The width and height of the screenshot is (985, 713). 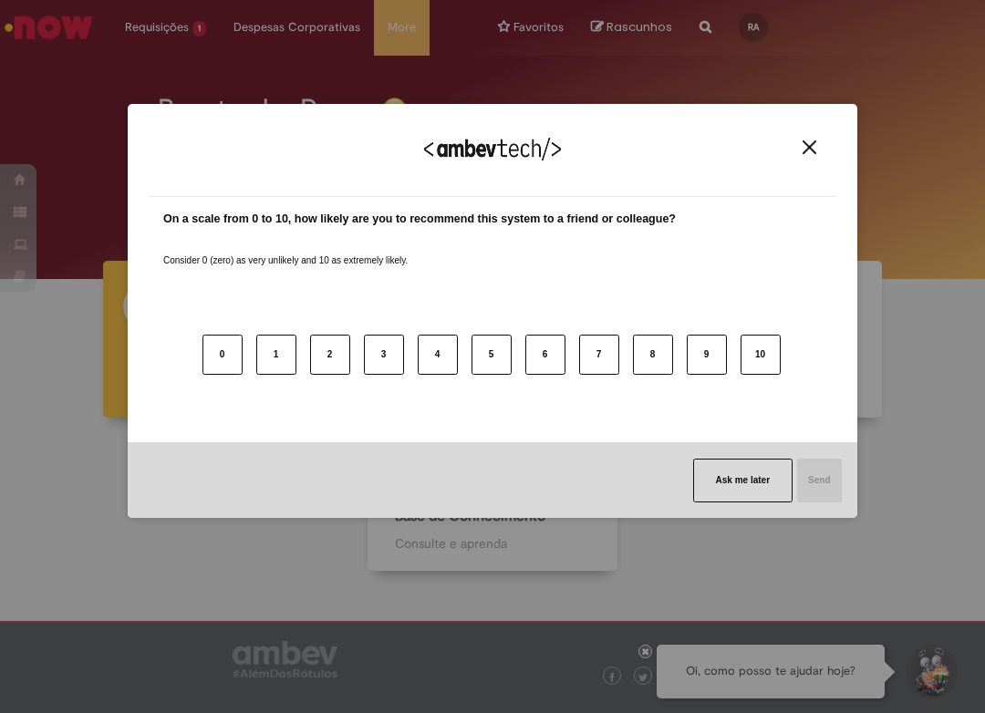 I want to click on button: Ask me later, so click(x=742, y=480).